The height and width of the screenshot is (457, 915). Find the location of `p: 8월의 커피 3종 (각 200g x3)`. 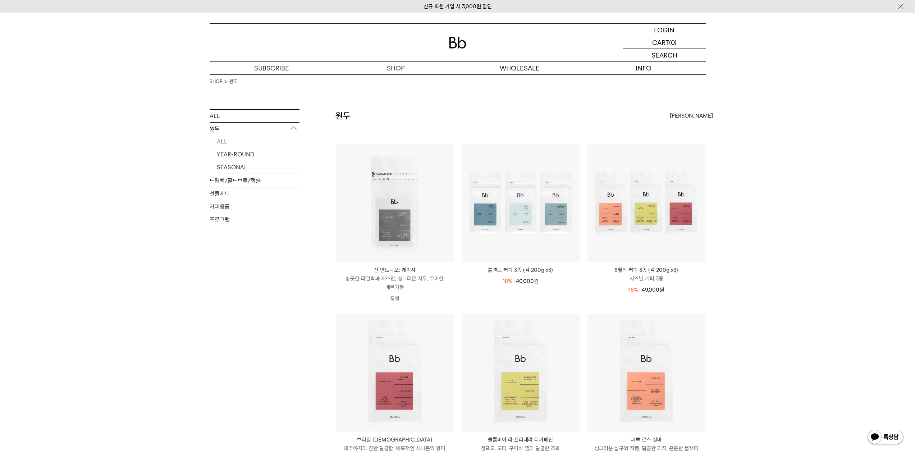

p: 8월의 커피 3종 (각 200g x3) is located at coordinates (646, 270).